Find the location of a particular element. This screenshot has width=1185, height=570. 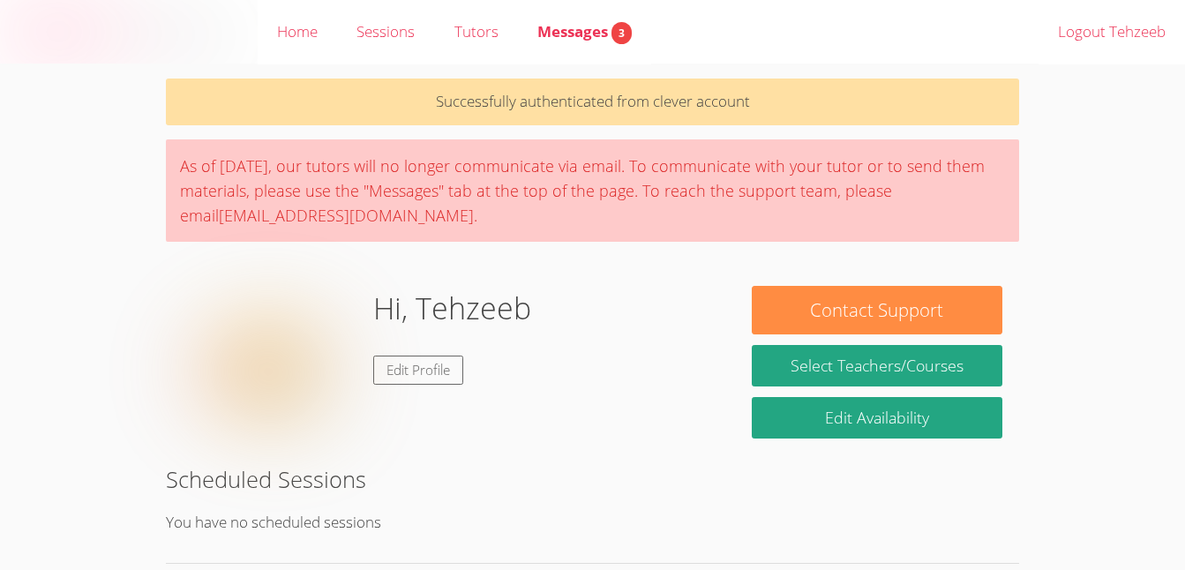

img: airtutors_banner-c4298cdbf04f3fff15de1276eac7730deb9818008684d7c2e4769d2f7ddbe033.png is located at coordinates (129, 31).